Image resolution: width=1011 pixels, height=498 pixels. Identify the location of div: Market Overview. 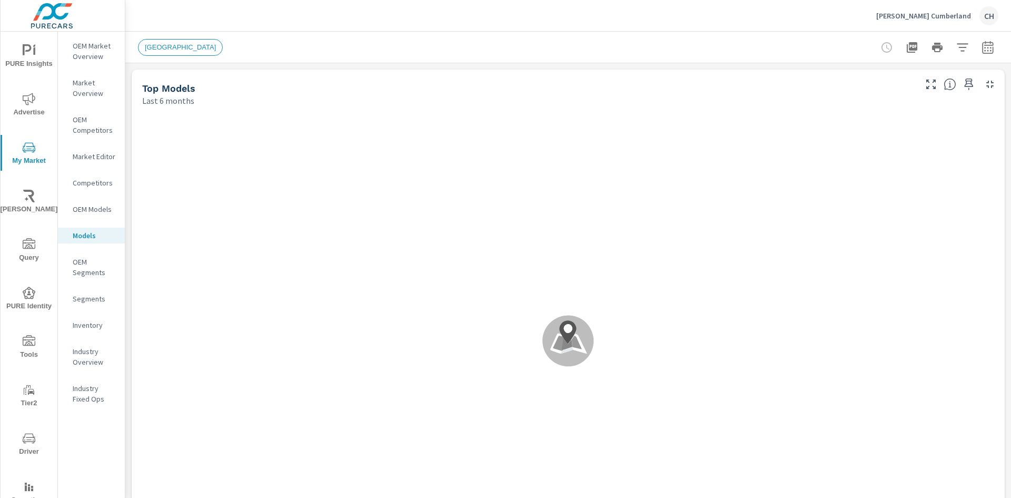
(91, 88).